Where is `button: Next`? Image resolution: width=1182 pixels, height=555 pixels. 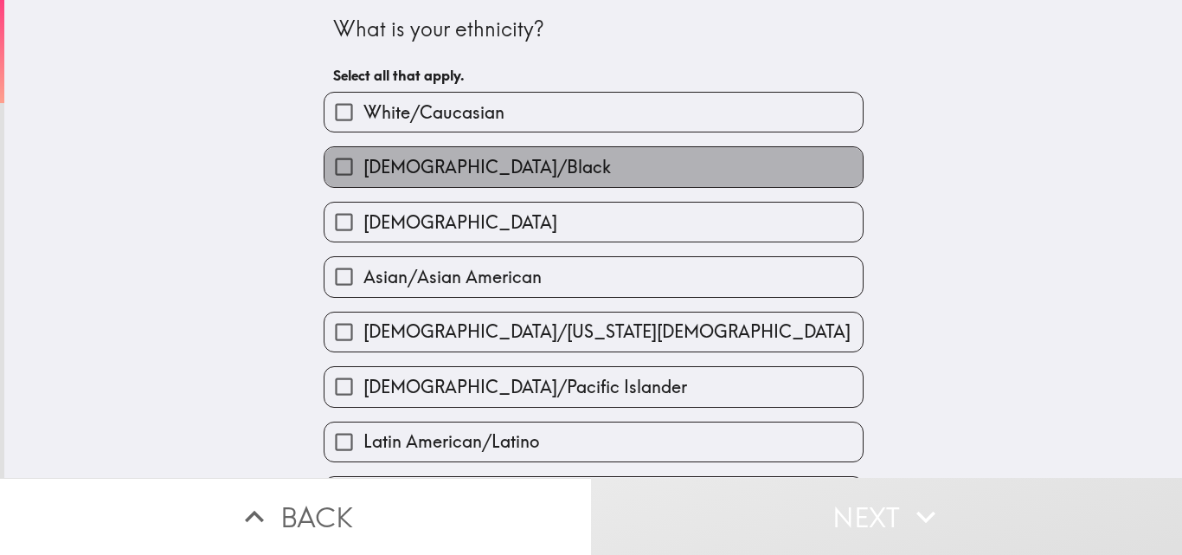
button: Next is located at coordinates (886, 516).